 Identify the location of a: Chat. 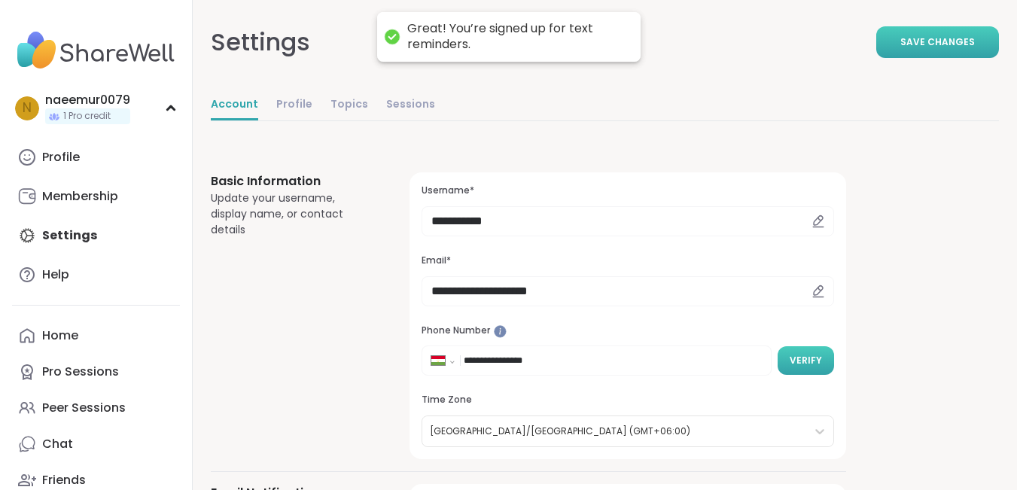
(96, 444).